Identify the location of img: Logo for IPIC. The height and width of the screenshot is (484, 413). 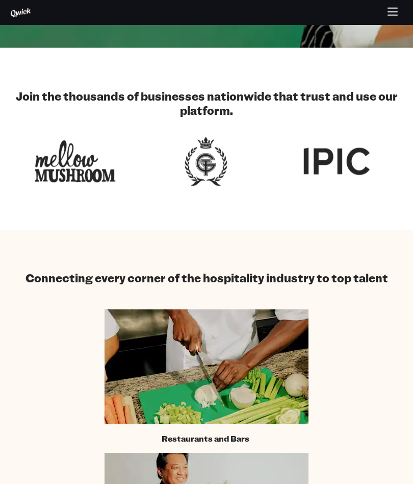
(337, 162).